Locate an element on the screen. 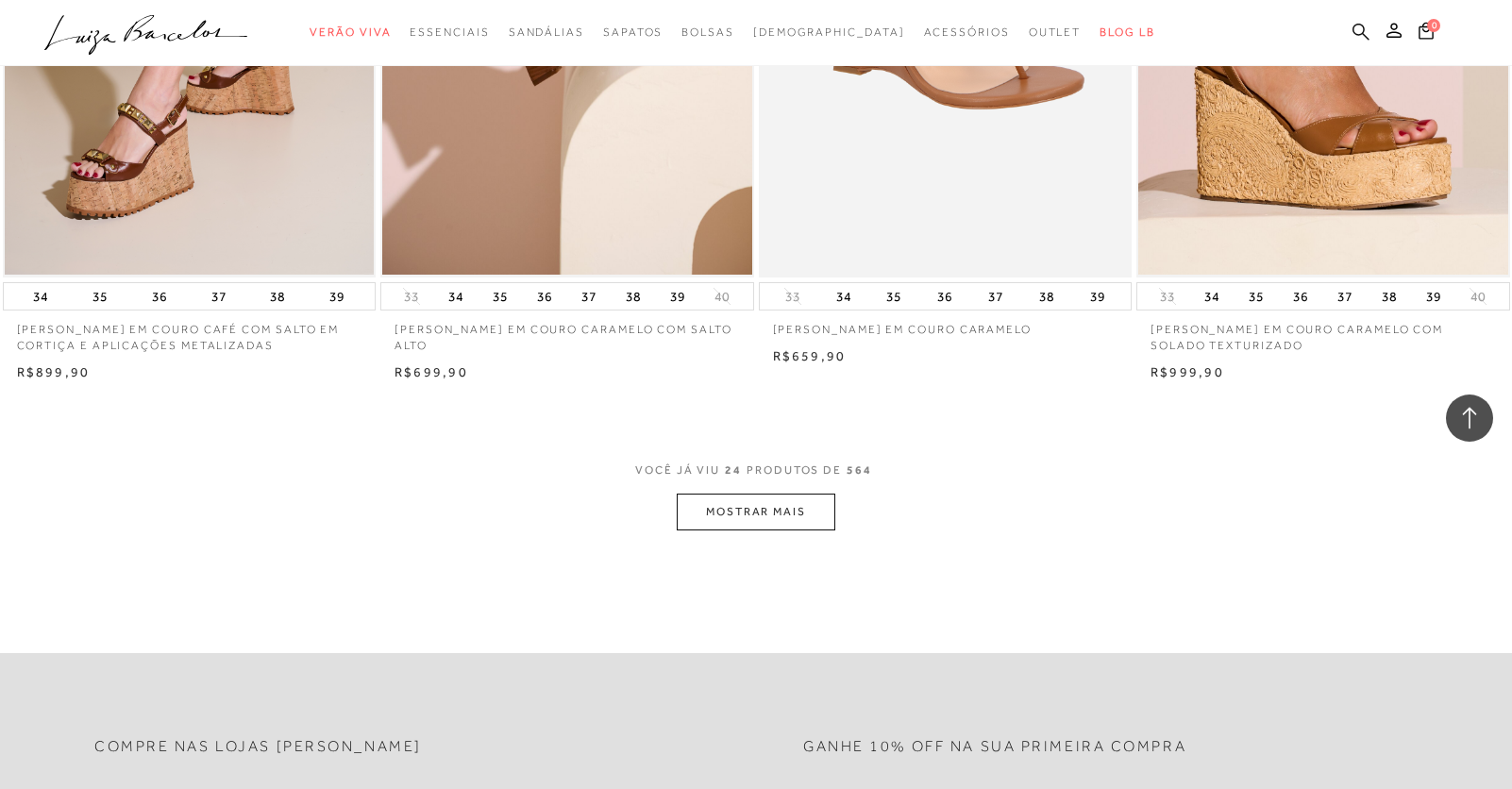  span: R$899,90 is located at coordinates (53, 372).